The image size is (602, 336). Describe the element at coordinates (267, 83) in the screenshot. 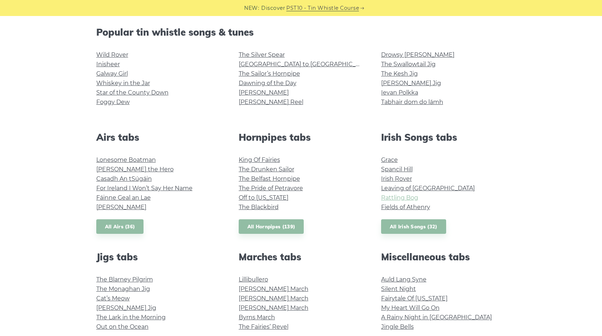

I see `a: Dawning of the Day` at that location.